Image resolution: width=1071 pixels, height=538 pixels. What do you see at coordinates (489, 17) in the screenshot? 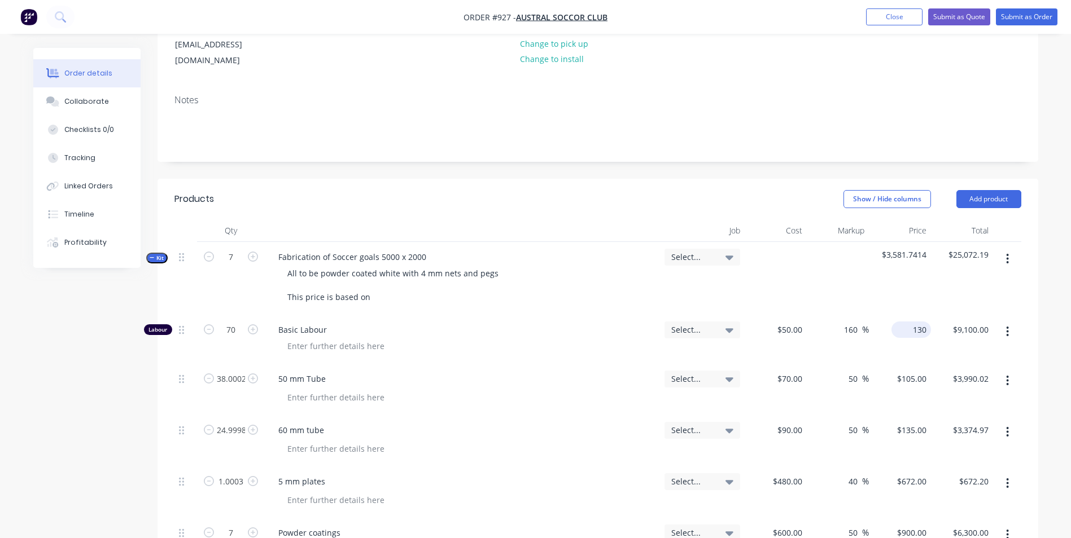
I see `span: Order #927 -` at bounding box center [489, 17].